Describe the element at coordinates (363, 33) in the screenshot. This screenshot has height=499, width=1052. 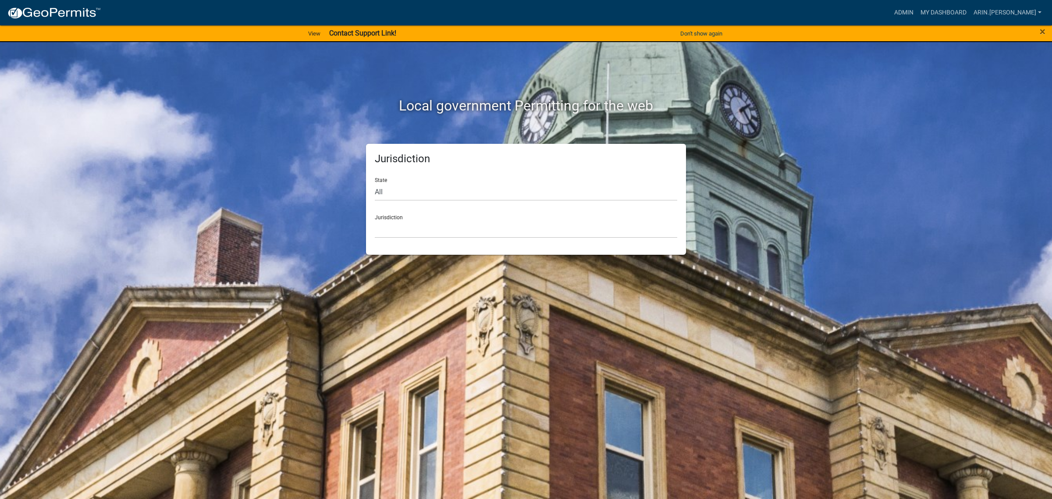
I see `strong: Contact Support Link!` at that location.